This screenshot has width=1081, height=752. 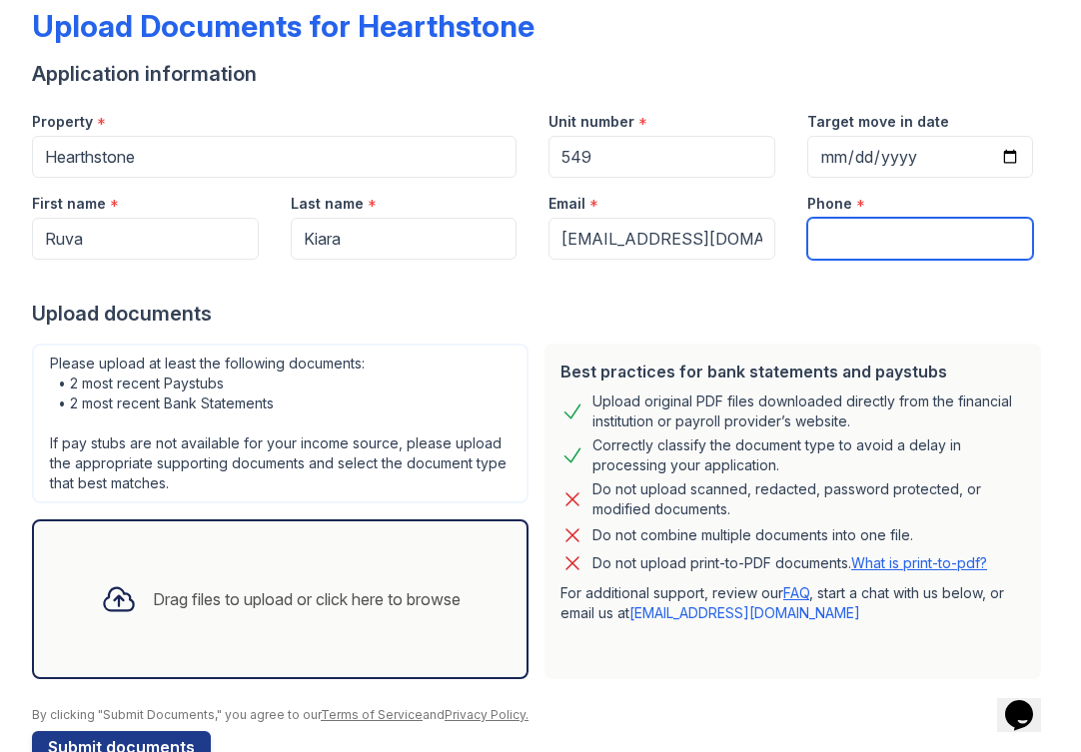 What do you see at coordinates (541, 716) in the screenshot?
I see `div: By clicking "Submit Documents," you agree to our and` at bounding box center [541, 716].